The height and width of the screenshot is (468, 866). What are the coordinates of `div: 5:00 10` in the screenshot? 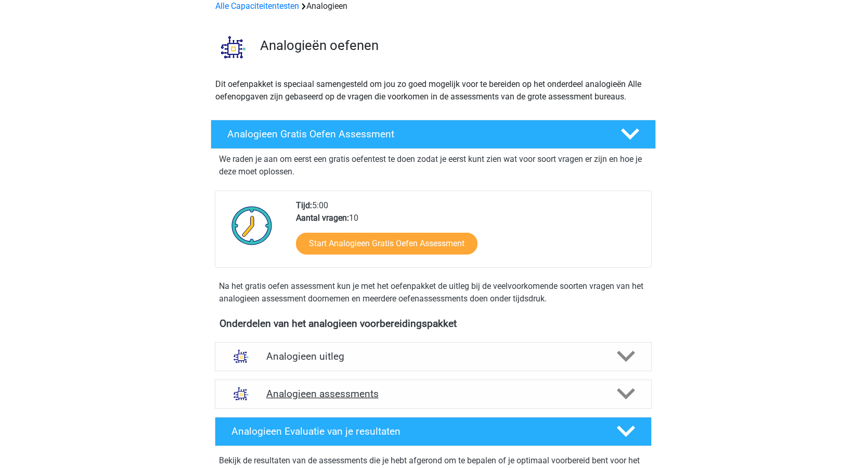 It's located at (469, 233).